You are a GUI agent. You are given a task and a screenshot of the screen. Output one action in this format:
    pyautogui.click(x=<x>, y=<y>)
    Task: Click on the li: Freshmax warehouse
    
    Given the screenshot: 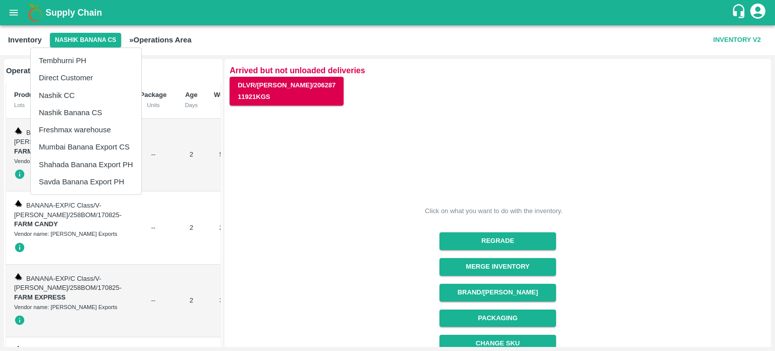 What is the action you would take?
    pyautogui.click(x=86, y=130)
    